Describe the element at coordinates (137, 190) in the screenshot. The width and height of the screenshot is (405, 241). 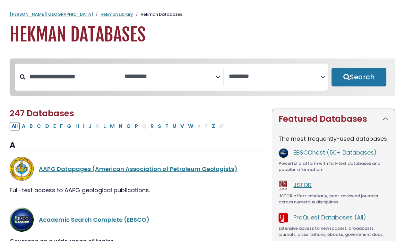
I see `div: Full-text access to AAPG geological publications.` at that location.